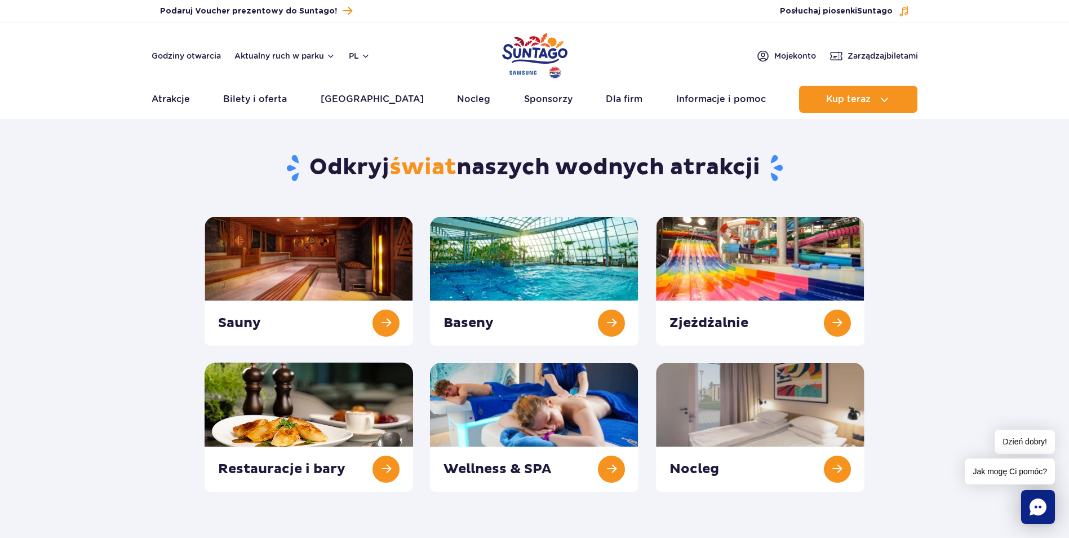 The image size is (1069, 538). I want to click on div: Chat, so click(1038, 507).